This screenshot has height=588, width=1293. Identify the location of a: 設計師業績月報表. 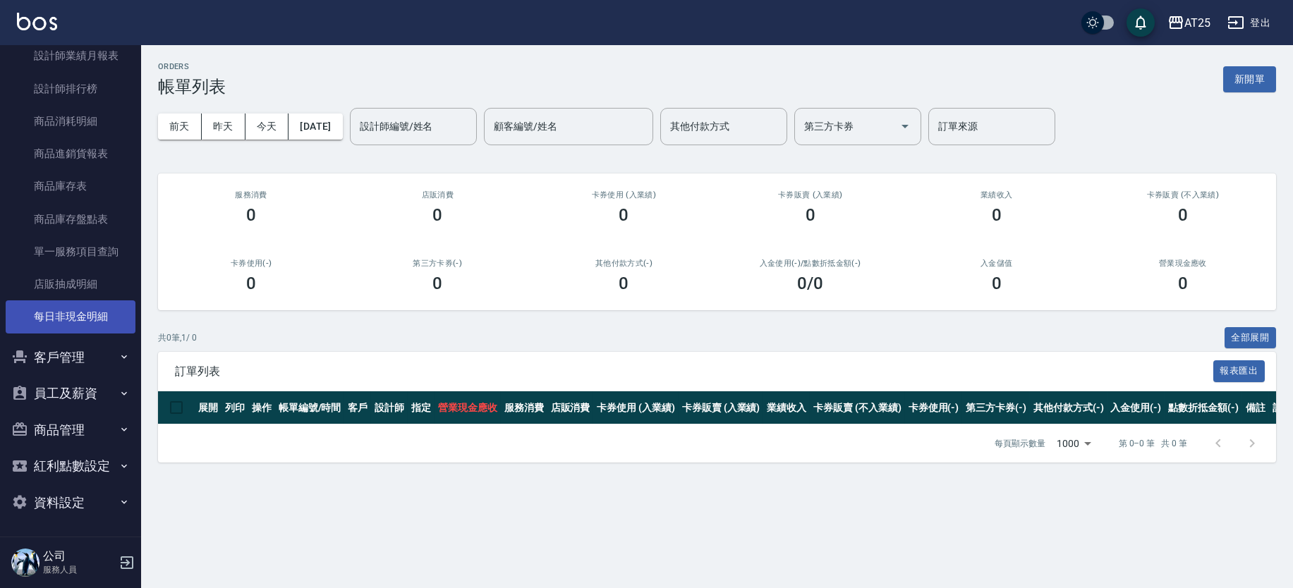
(71, 56).